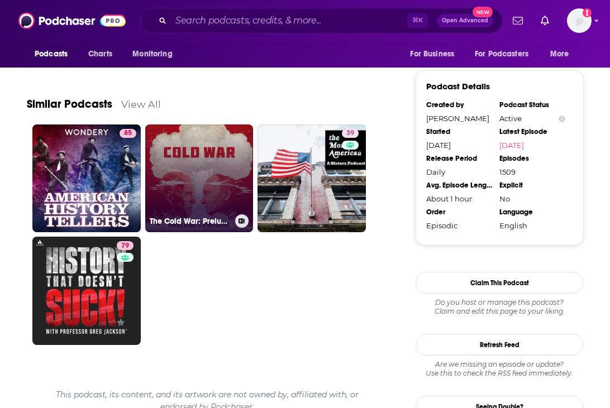 This screenshot has height=408, width=610. Describe the element at coordinates (128, 134) in the screenshot. I see `span: 85` at that location.